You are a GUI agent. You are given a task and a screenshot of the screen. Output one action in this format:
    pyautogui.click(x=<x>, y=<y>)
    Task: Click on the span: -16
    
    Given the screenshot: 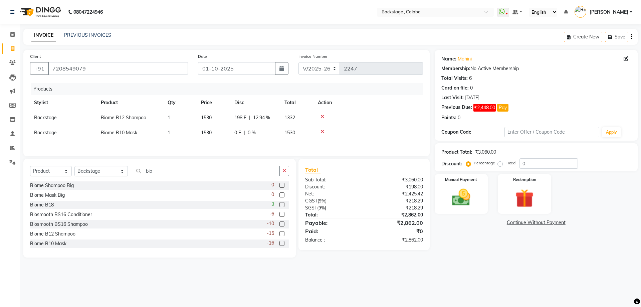 What is the action you would take?
    pyautogui.click(x=270, y=243)
    